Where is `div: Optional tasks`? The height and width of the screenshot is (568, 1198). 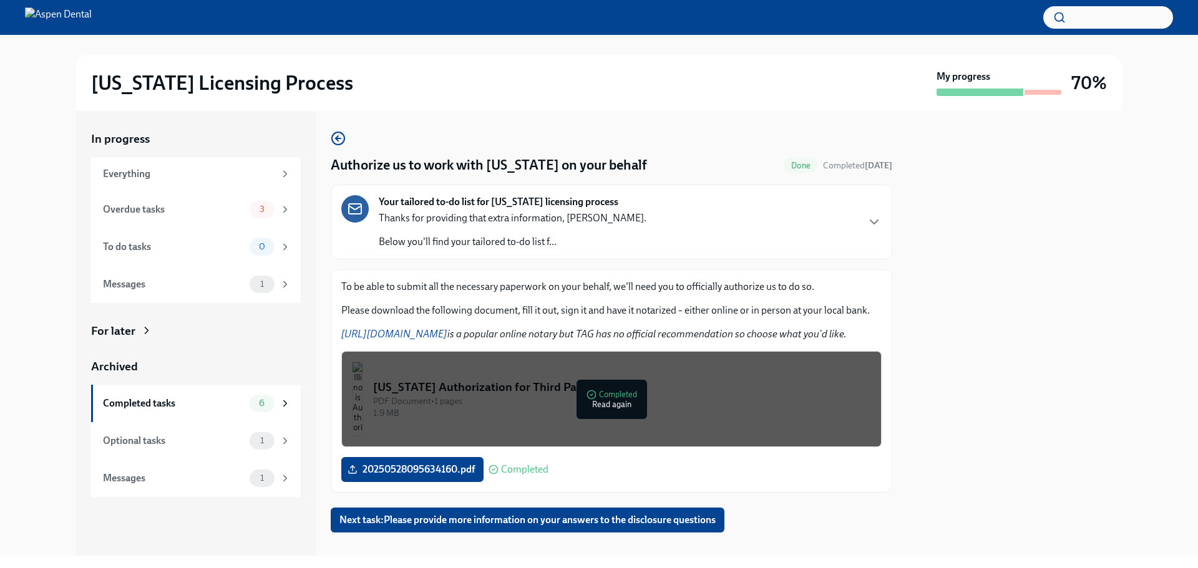
div: Optional tasks is located at coordinates (173, 441).